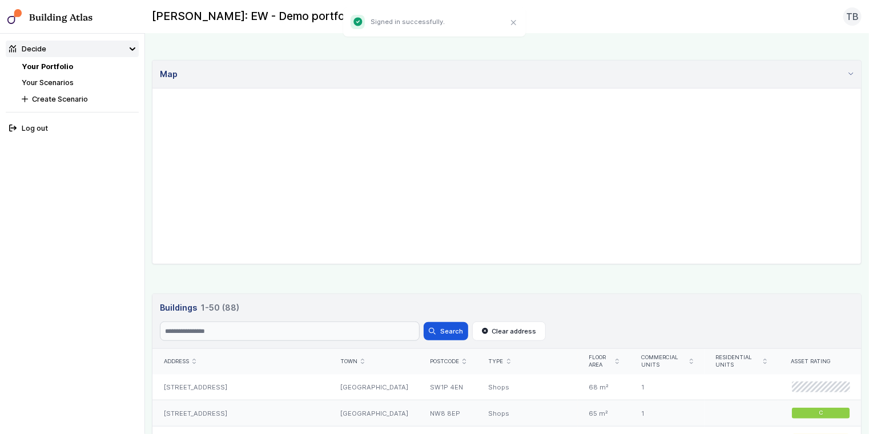 Image resolution: width=869 pixels, height=434 pixels. What do you see at coordinates (241, 361) in the screenshot?
I see `div: Address` at bounding box center [241, 361].